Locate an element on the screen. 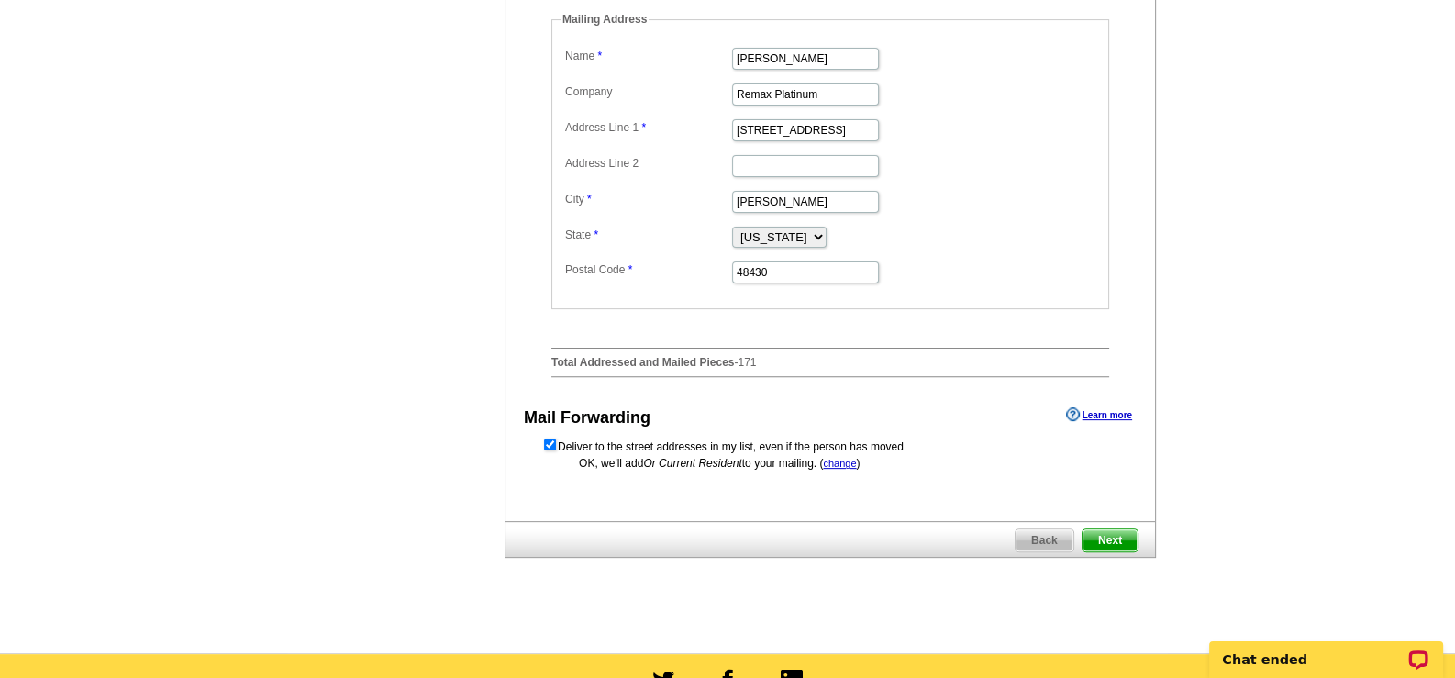 The image size is (1455, 678). label: Company is located at coordinates (648, 92).